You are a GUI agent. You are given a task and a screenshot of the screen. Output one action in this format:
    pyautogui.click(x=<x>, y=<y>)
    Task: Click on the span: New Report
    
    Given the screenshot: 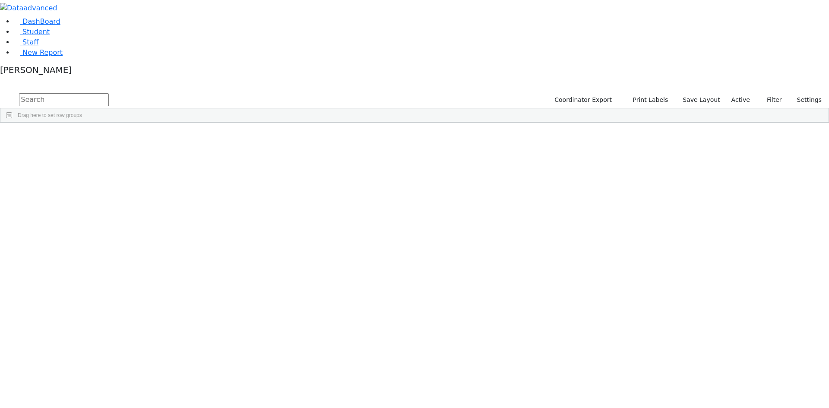 What is the action you would take?
    pyautogui.click(x=42, y=52)
    